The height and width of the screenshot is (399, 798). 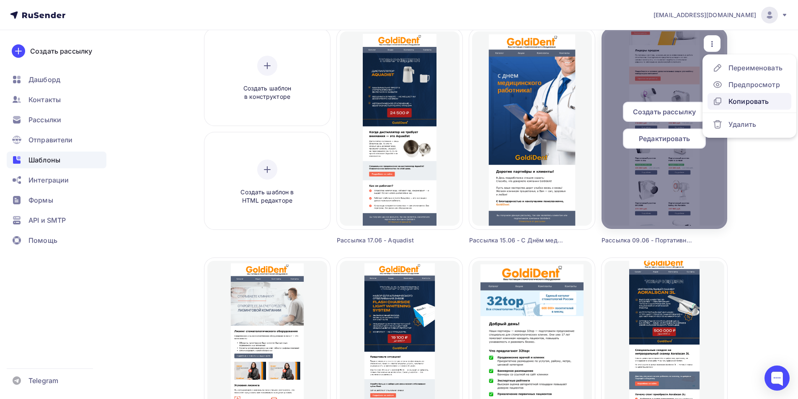 I want to click on a: Отправители, so click(x=57, y=140).